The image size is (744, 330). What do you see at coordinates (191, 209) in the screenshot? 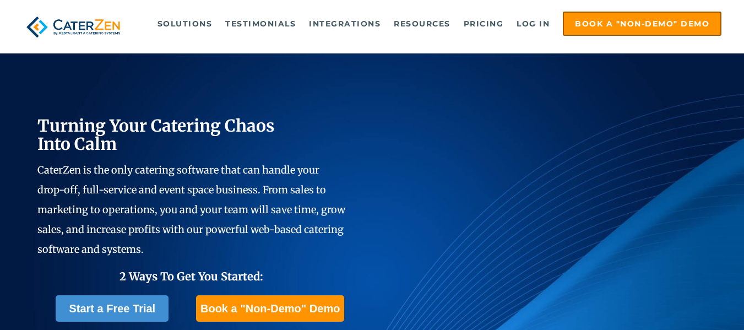
I see `span: CaterZen is the only catering software that can handle your drop-off, full-service and event spac...` at bounding box center [191, 209].